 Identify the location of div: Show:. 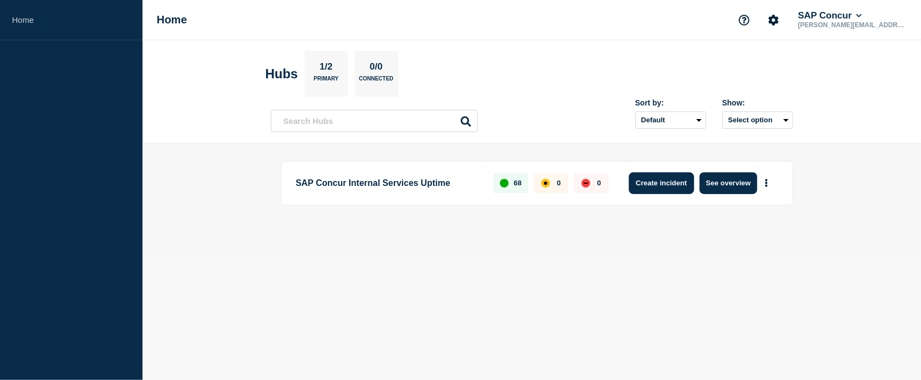
(758, 103).